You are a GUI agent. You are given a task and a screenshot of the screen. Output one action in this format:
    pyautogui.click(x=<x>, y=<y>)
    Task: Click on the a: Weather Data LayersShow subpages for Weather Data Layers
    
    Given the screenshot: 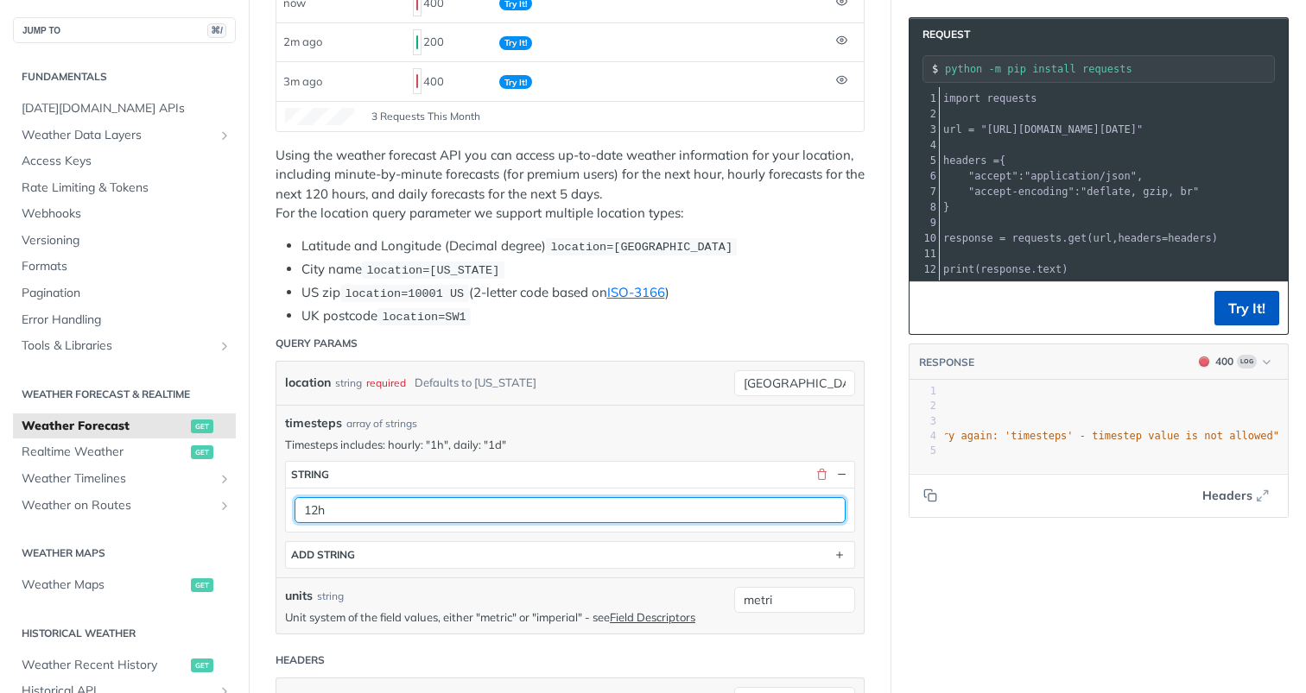 What is the action you would take?
    pyautogui.click(x=124, y=136)
    